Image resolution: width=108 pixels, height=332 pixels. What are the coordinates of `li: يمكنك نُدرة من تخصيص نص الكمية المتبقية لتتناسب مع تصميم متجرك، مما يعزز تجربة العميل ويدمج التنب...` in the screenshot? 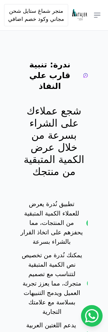 It's located at (54, 285).